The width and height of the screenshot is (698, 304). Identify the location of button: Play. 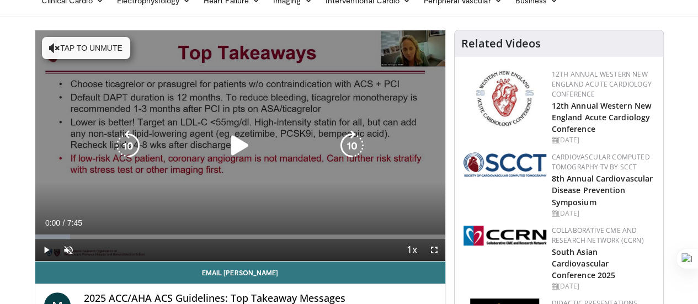
(46, 250).